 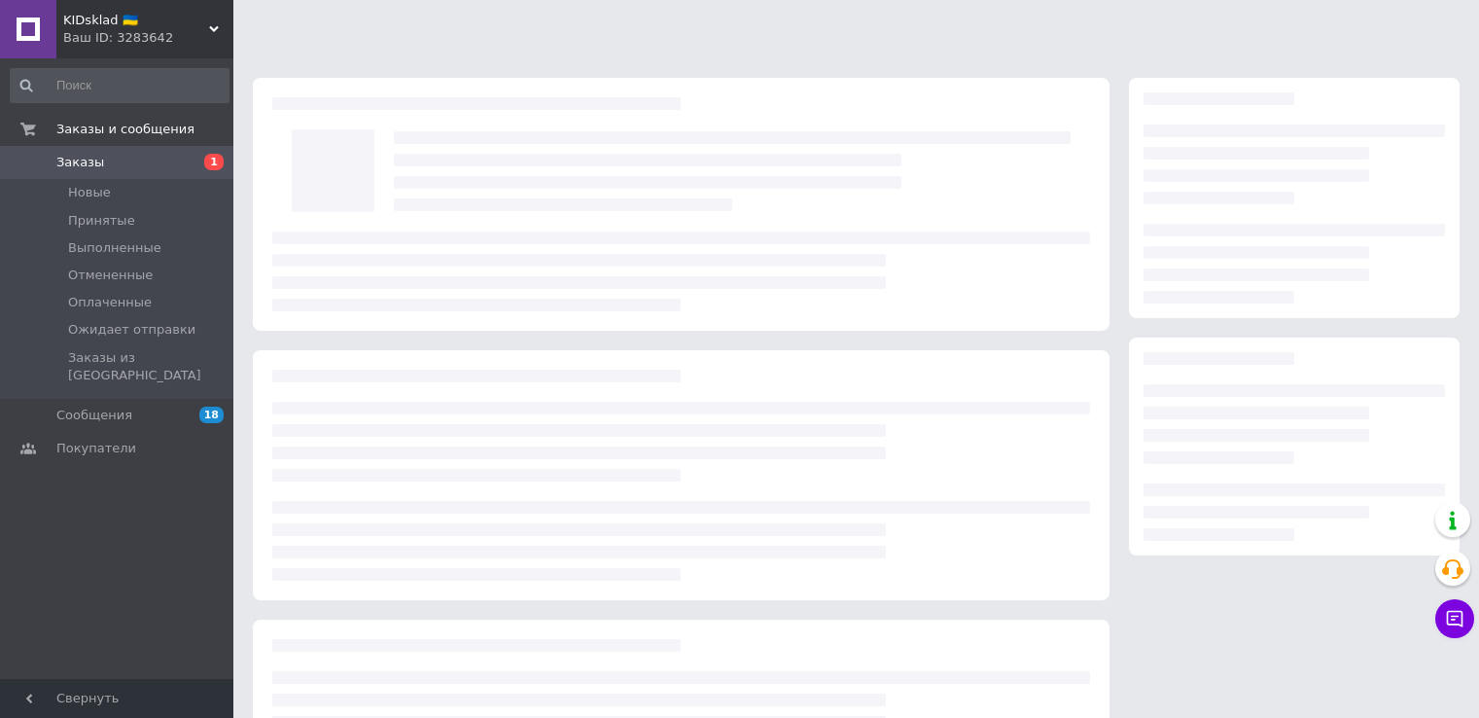 I want to click on input: Поиск, so click(x=120, y=86).